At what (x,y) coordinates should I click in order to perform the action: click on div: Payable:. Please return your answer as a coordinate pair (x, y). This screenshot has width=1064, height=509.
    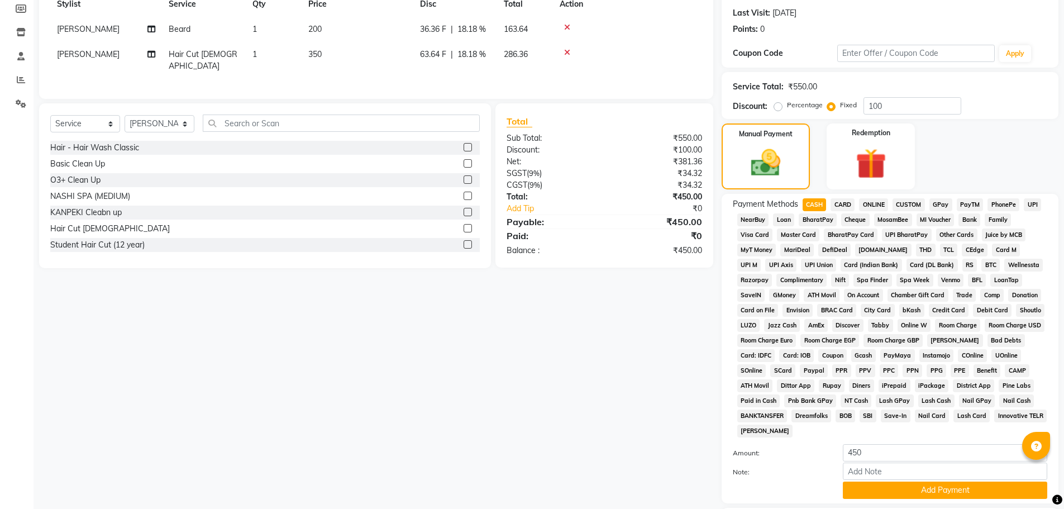
    Looking at the image, I should click on (551, 222).